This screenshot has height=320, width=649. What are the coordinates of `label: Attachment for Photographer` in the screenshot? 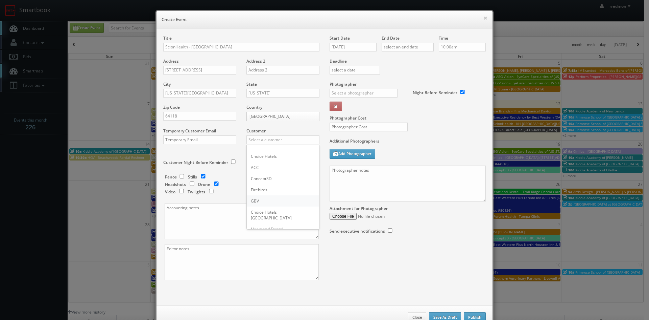 It's located at (359, 208).